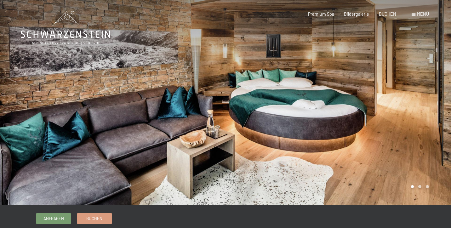  I want to click on span: Premium Spa, so click(321, 14).